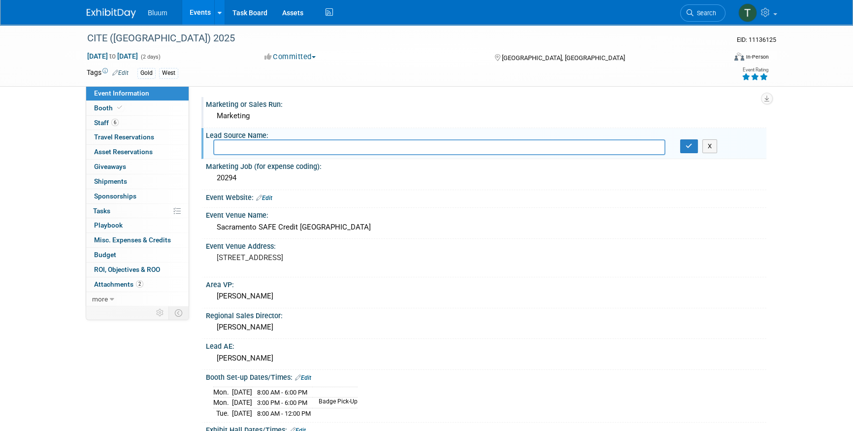  I want to click on a: ROI, Objectives & ROO, so click(137, 269).